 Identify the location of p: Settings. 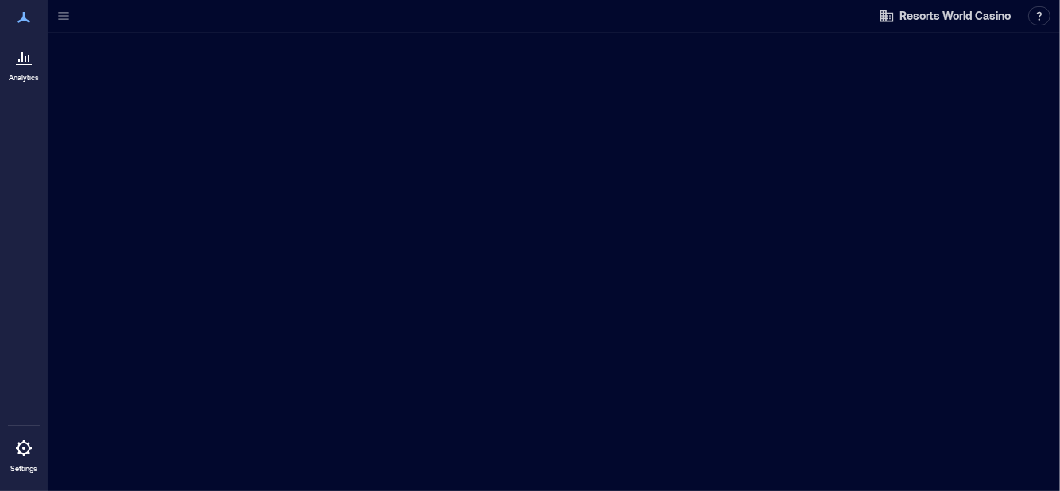
(24, 469).